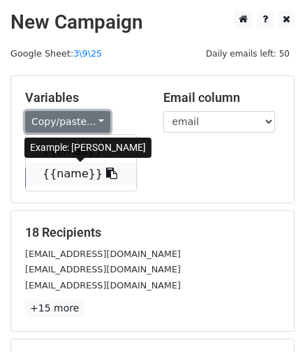 Image resolution: width=305 pixels, height=352 pixels. What do you see at coordinates (84, 98) in the screenshot?
I see `h5: Variables` at bounding box center [84, 98].